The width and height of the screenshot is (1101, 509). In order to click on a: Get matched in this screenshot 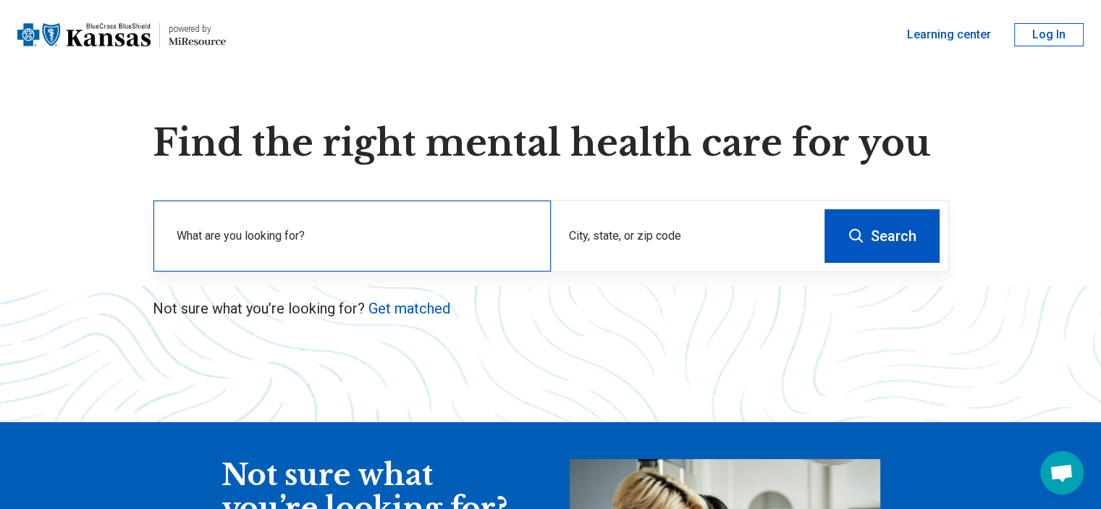, I will do `click(409, 308)`.